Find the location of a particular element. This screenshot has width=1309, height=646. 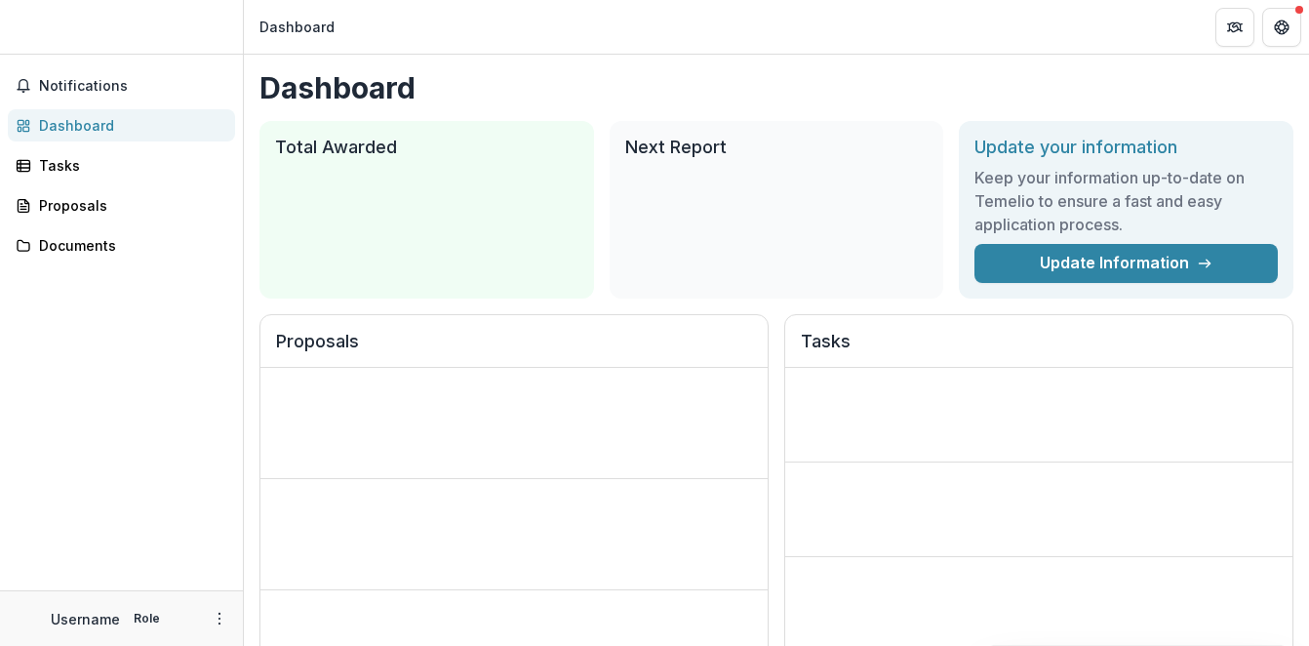

p: Username is located at coordinates (85, 618).